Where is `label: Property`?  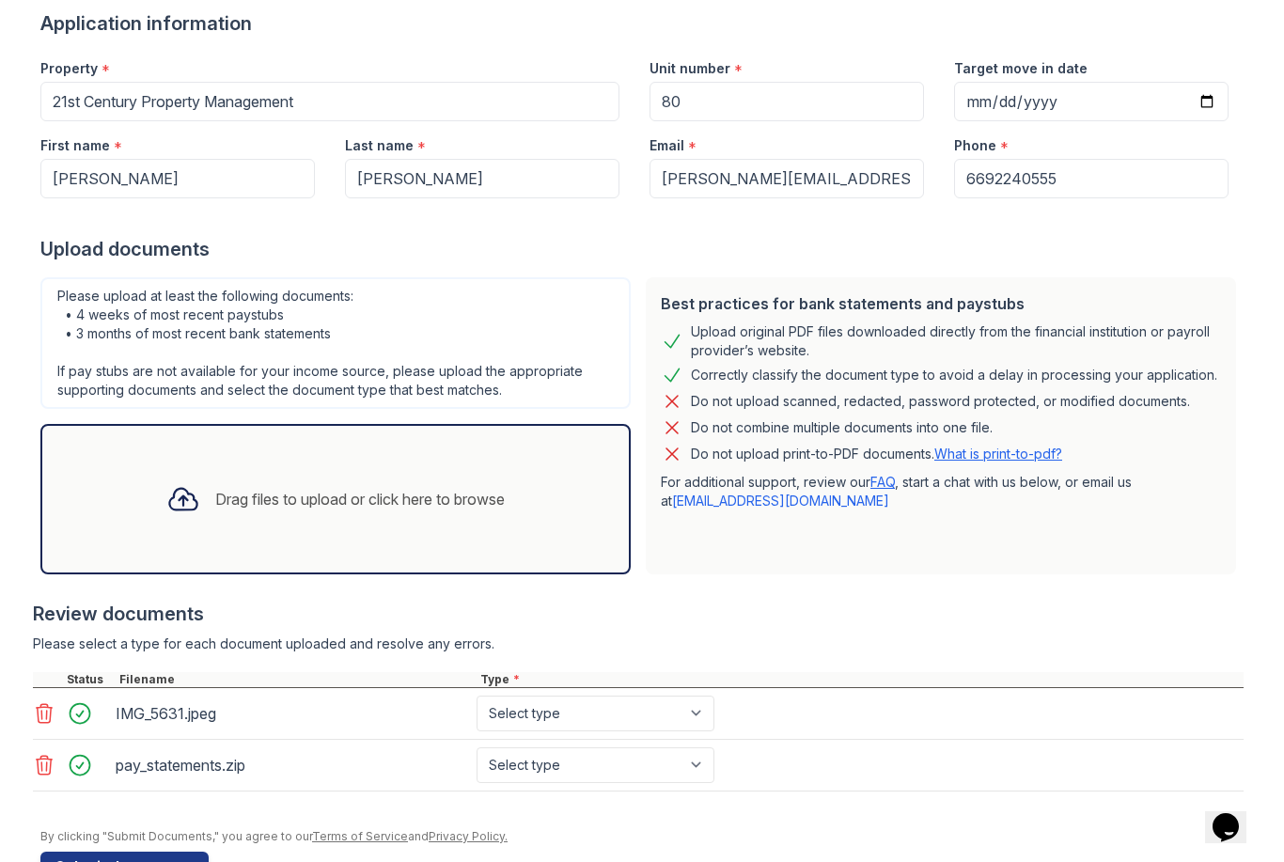
label: Property is located at coordinates (69, 69).